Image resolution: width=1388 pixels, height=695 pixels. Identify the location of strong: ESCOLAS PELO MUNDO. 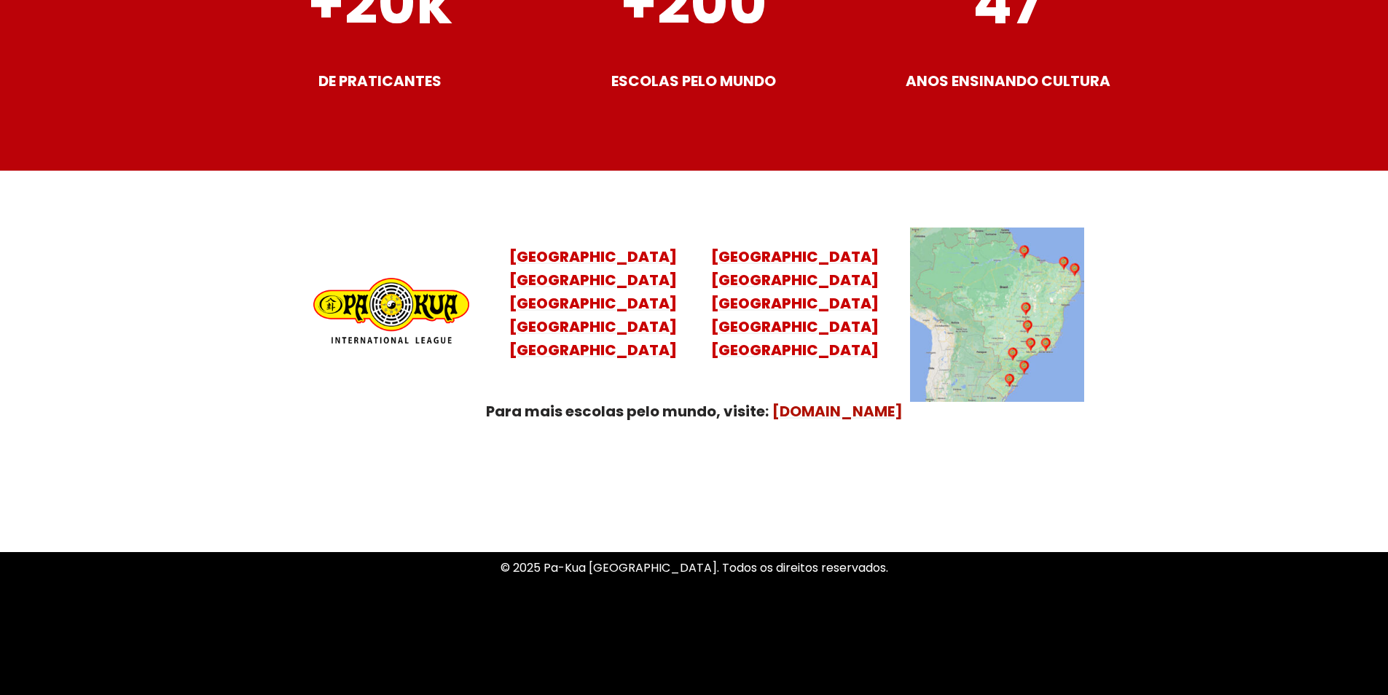
(694, 81).